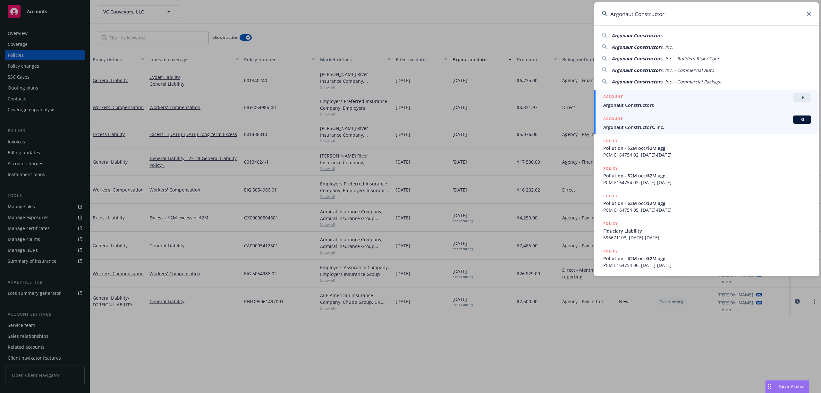 The image size is (821, 393). What do you see at coordinates (707, 14) in the screenshot?
I see `input: Search...` at bounding box center [707, 14].